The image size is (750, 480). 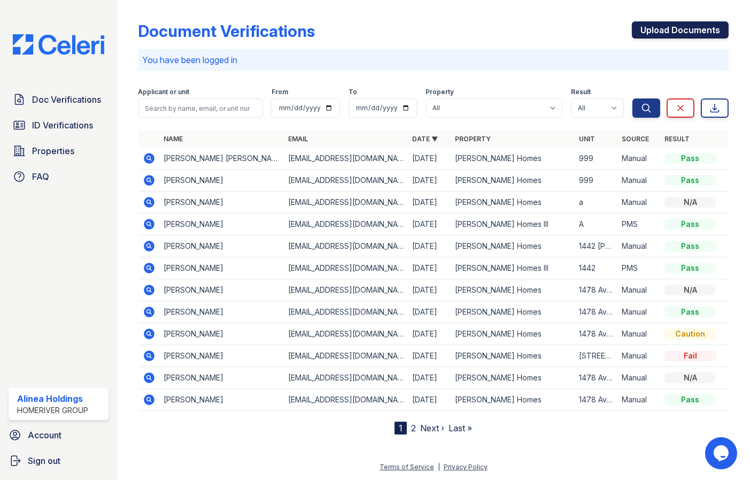 What do you see at coordinates (581, 92) in the screenshot?
I see `label: Result` at bounding box center [581, 92].